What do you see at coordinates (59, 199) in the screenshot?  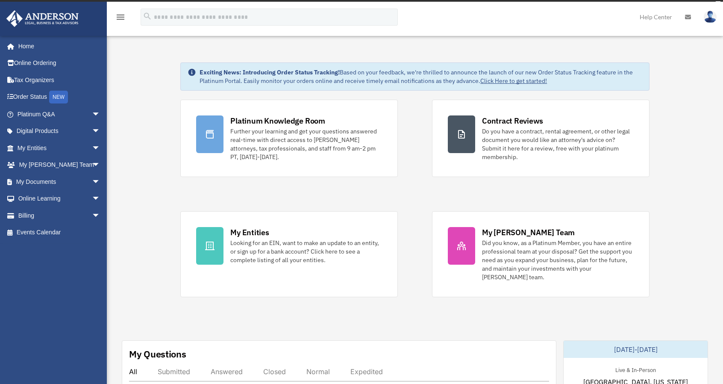 I see `a: Online Learningarrow_drop_down` at bounding box center [59, 199].